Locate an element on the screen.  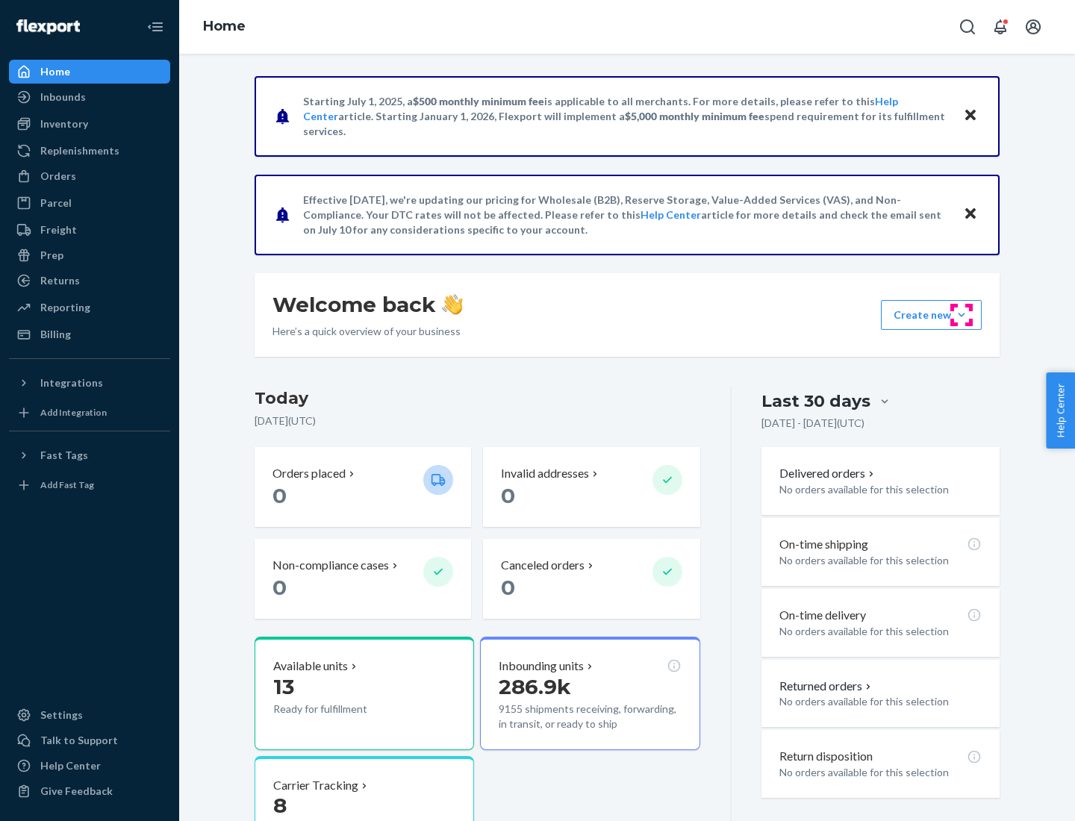
p: On-time delivery is located at coordinates (822, 615).